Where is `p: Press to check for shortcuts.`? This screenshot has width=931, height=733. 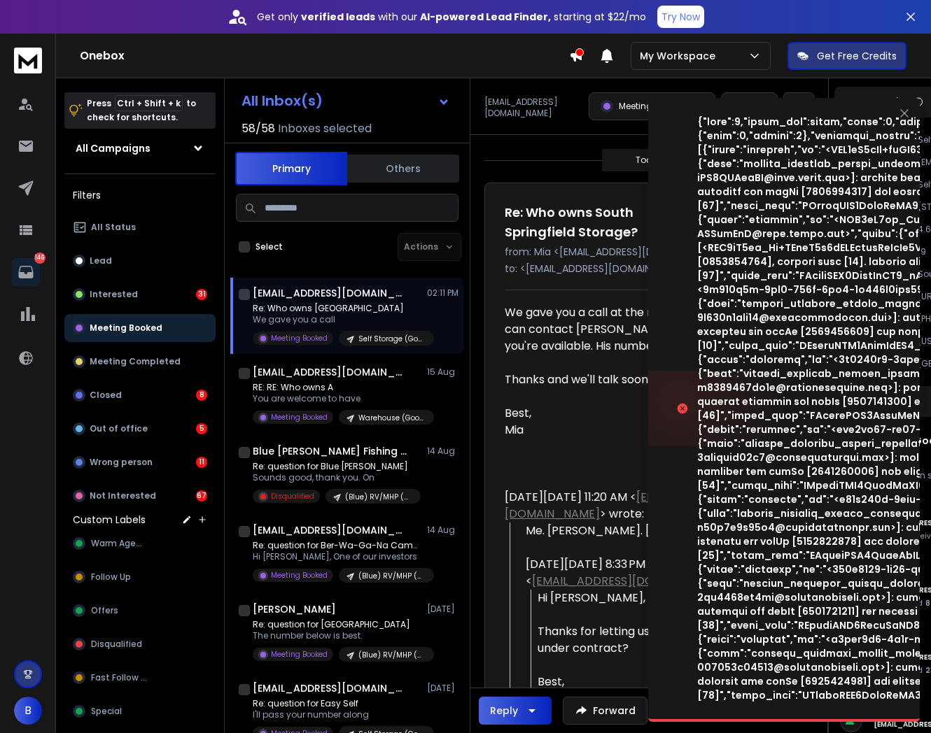
p: Press to check for shortcuts. is located at coordinates (141, 111).